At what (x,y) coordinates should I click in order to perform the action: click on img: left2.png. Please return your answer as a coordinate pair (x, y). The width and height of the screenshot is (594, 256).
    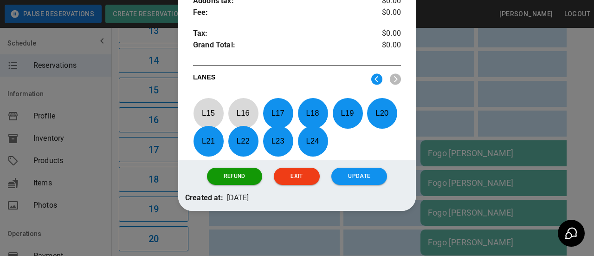
    Looking at the image, I should click on (377, 79).